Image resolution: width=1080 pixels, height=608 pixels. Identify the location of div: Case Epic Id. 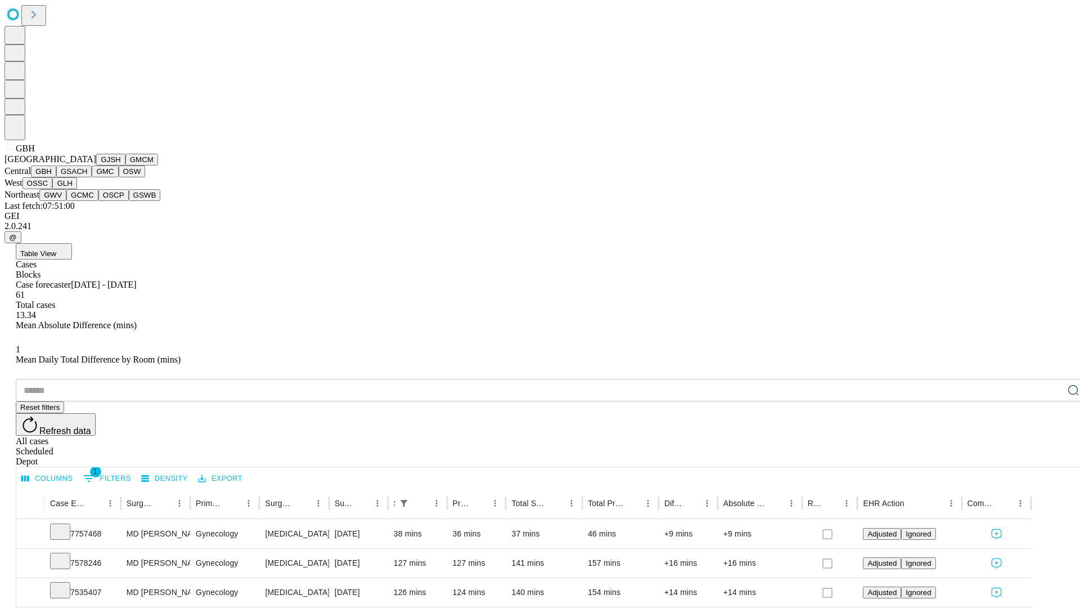
(68, 503).